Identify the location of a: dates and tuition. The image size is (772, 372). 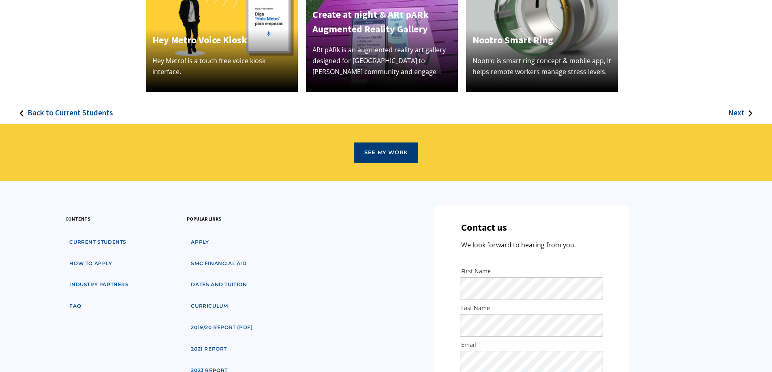
(219, 285).